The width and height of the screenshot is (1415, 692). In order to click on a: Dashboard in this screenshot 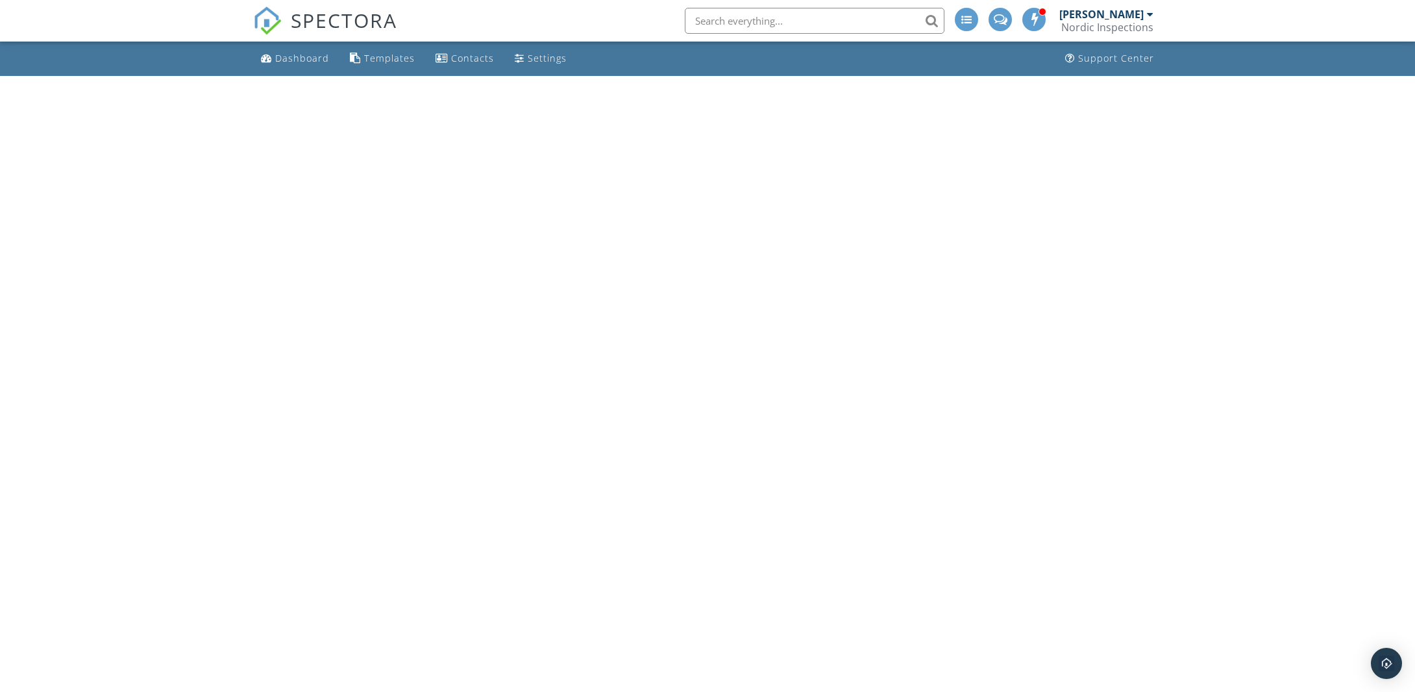, I will do `click(295, 58)`.